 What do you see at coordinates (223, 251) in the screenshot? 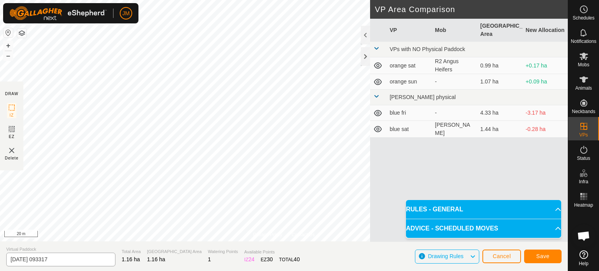
I see `span: Watering Points` at bounding box center [223, 251].